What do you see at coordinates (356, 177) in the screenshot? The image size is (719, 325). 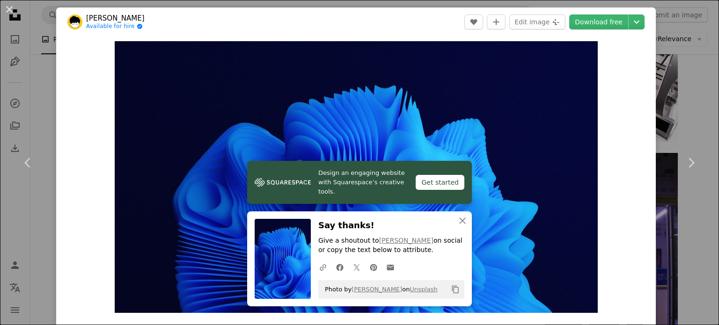 I see `img: blue smoke on black background` at bounding box center [356, 177].